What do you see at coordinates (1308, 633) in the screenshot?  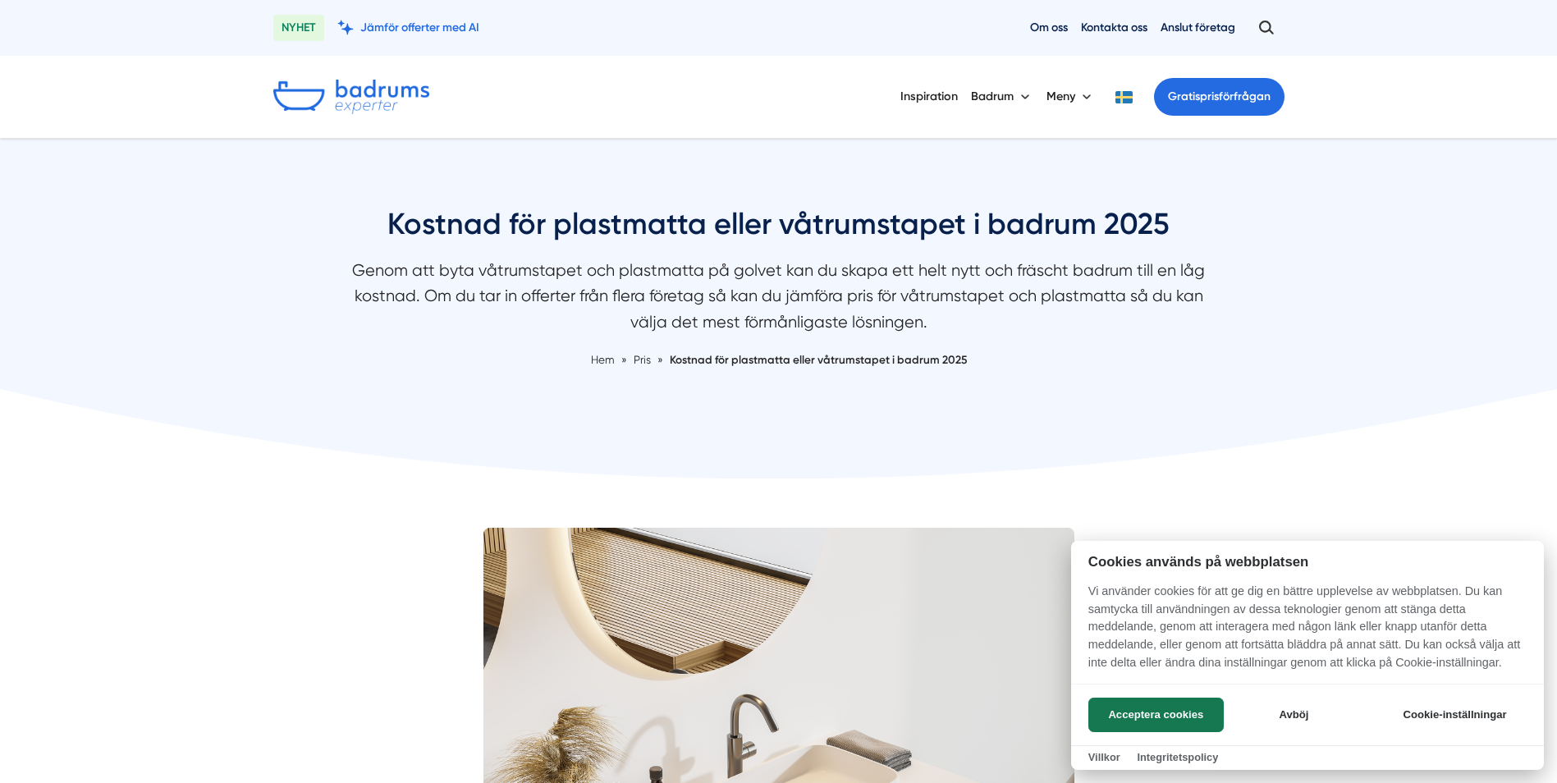 I see `p: Vi använder cookies för att ge dig en bättre upplevelse av webbplatsen. Du kan samtycka till anvä...` at bounding box center [1308, 633].